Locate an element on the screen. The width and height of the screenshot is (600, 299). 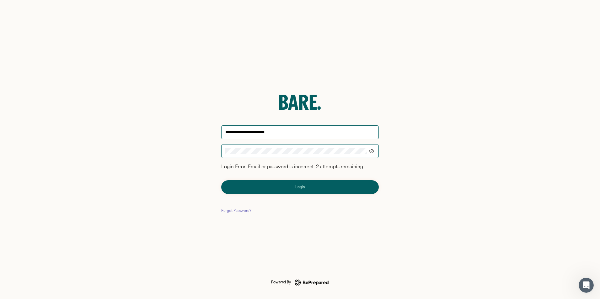
button: Login is located at coordinates (300, 187).